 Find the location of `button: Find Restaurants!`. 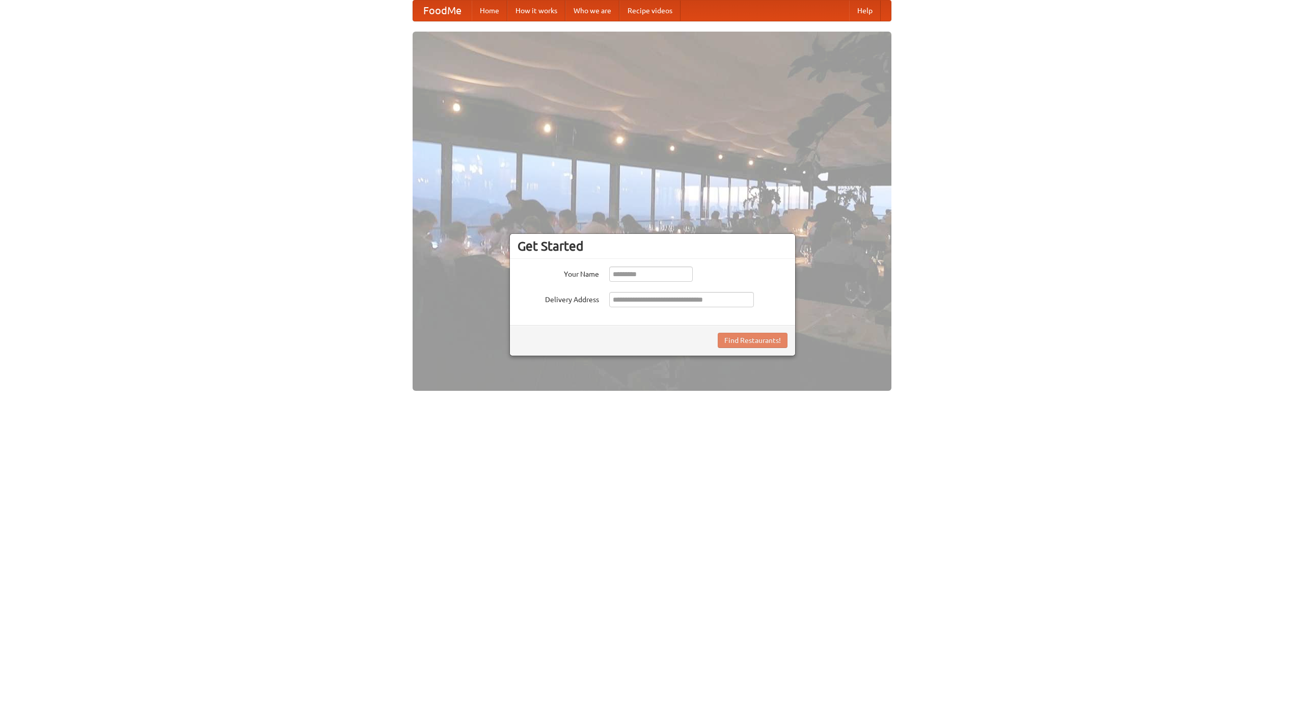

button: Find Restaurants! is located at coordinates (753, 340).